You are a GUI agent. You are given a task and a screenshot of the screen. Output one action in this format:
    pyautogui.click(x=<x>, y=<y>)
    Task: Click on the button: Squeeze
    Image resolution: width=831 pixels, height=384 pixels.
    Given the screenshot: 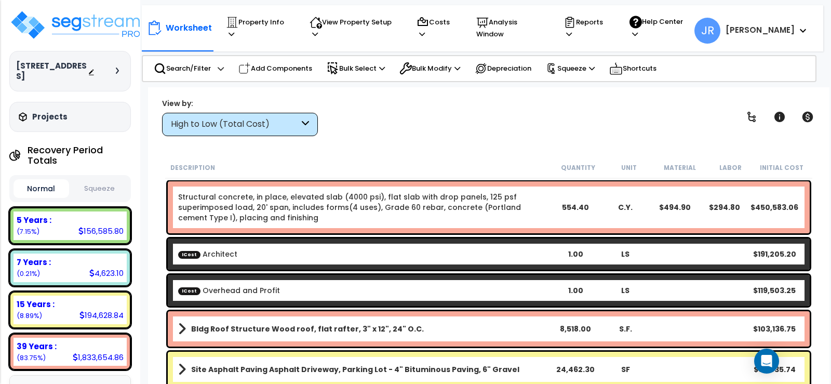 What is the action you would take?
    pyautogui.click(x=99, y=188)
    